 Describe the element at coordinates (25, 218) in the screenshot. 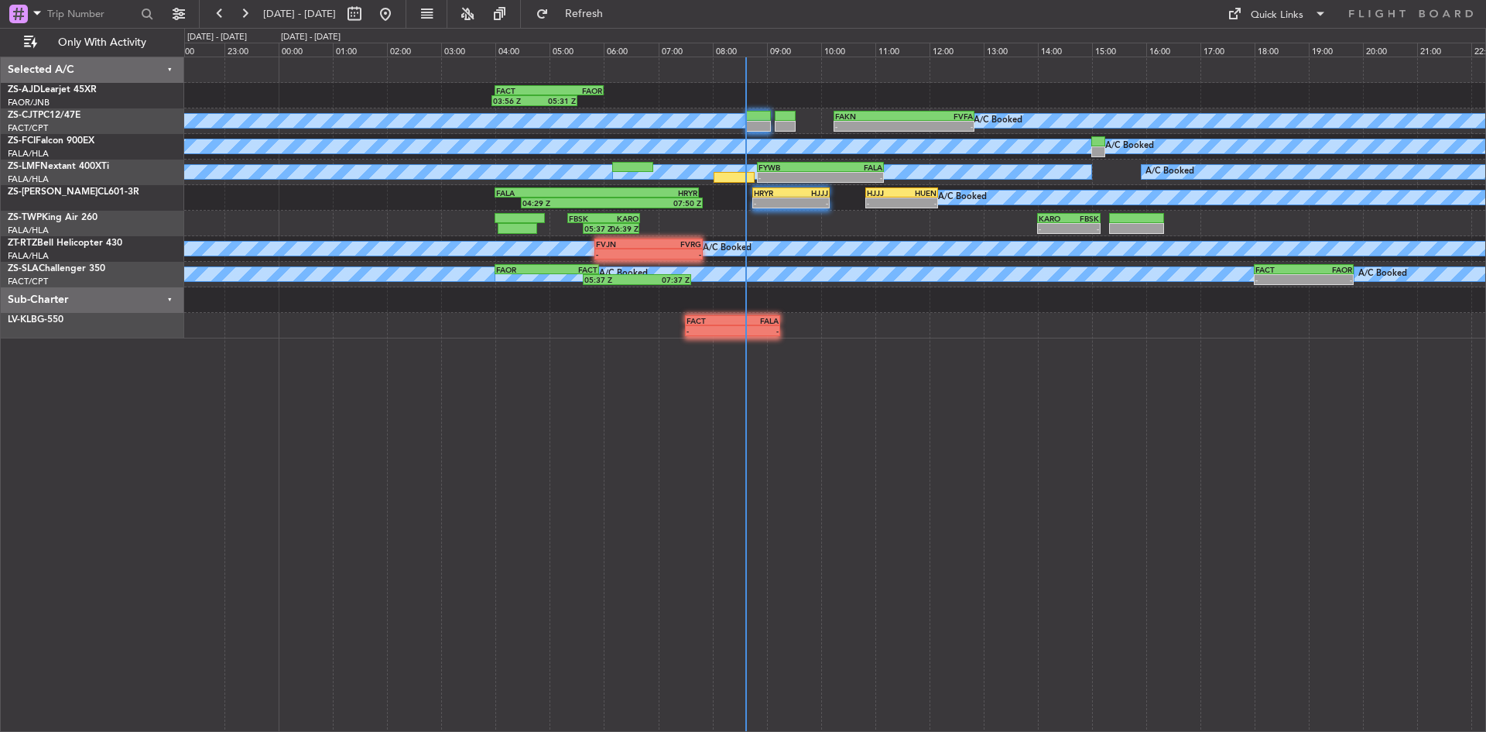

I see `span: ZS-TWP` at that location.